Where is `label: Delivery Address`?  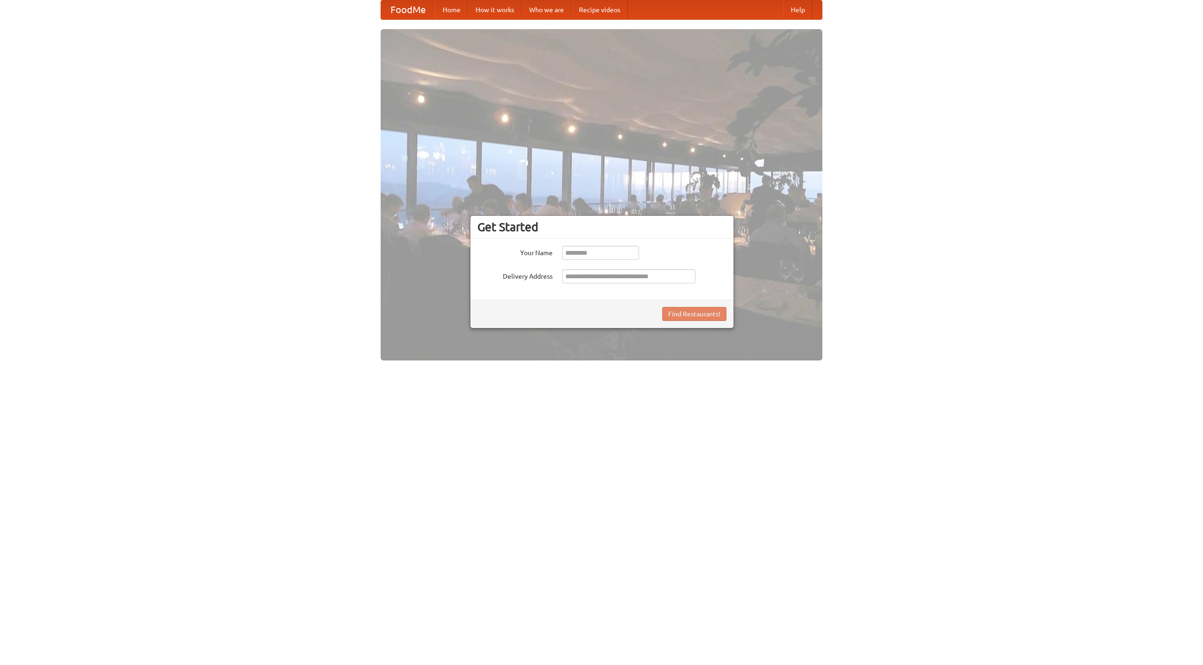 label: Delivery Address is located at coordinates (515, 275).